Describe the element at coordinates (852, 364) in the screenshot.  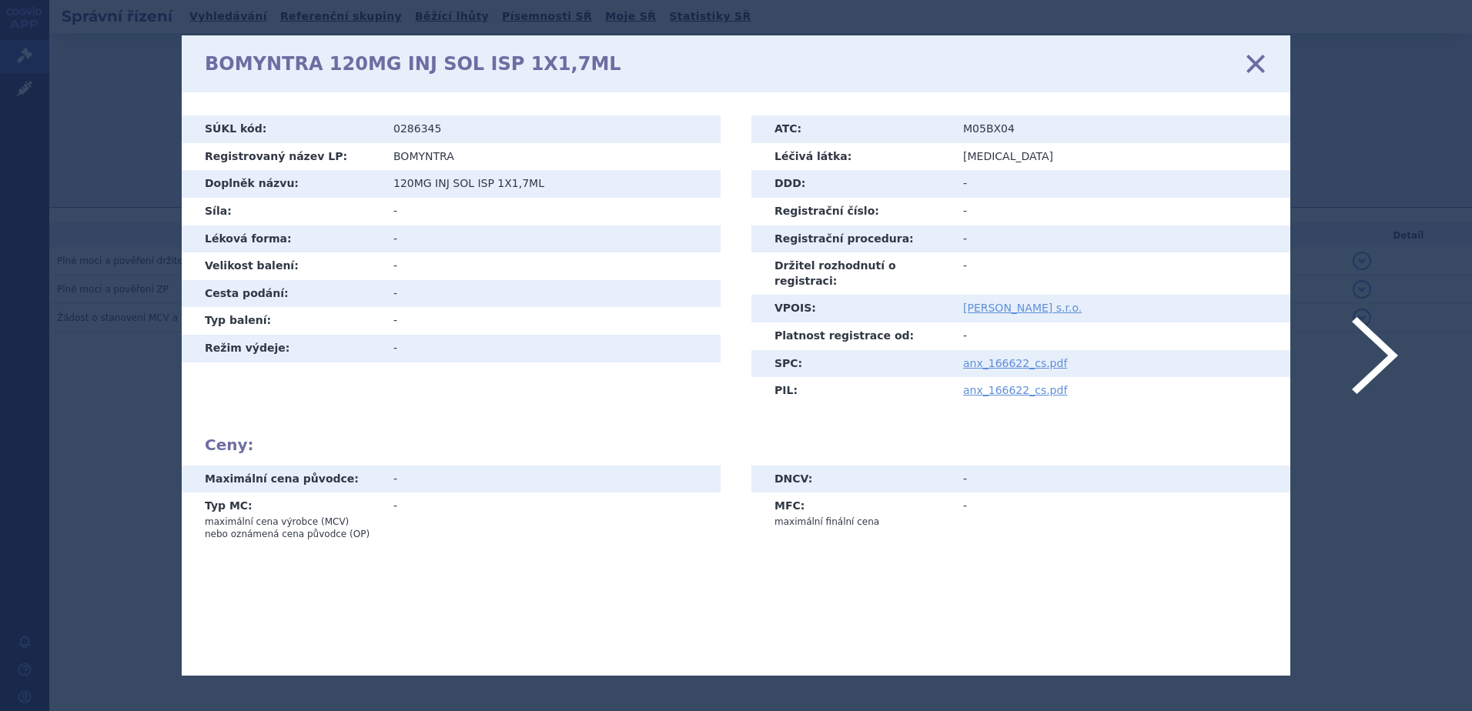
I see `th: SPC:` at that location.